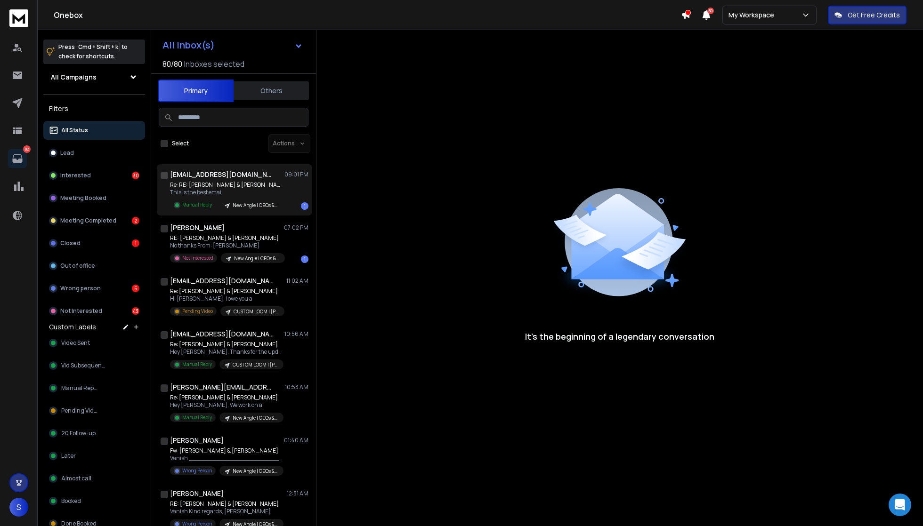 This screenshot has width=923, height=526. Describe the element at coordinates (136, 311) in the screenshot. I see `div: 43` at that location.